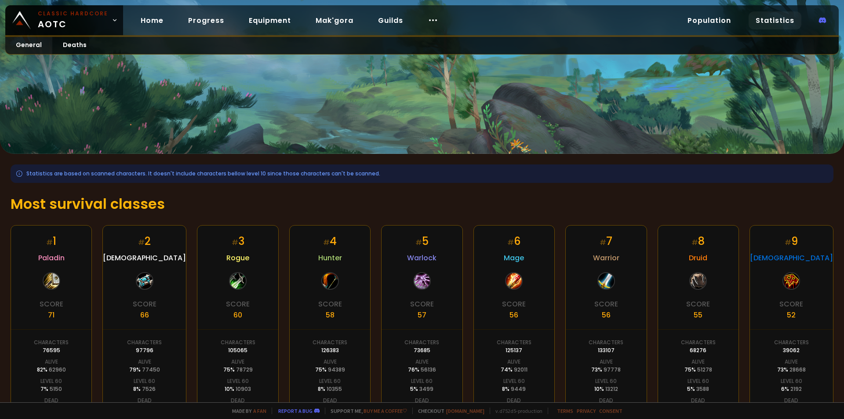 This screenshot has width=844, height=419. I want to click on span: Warrior, so click(606, 258).